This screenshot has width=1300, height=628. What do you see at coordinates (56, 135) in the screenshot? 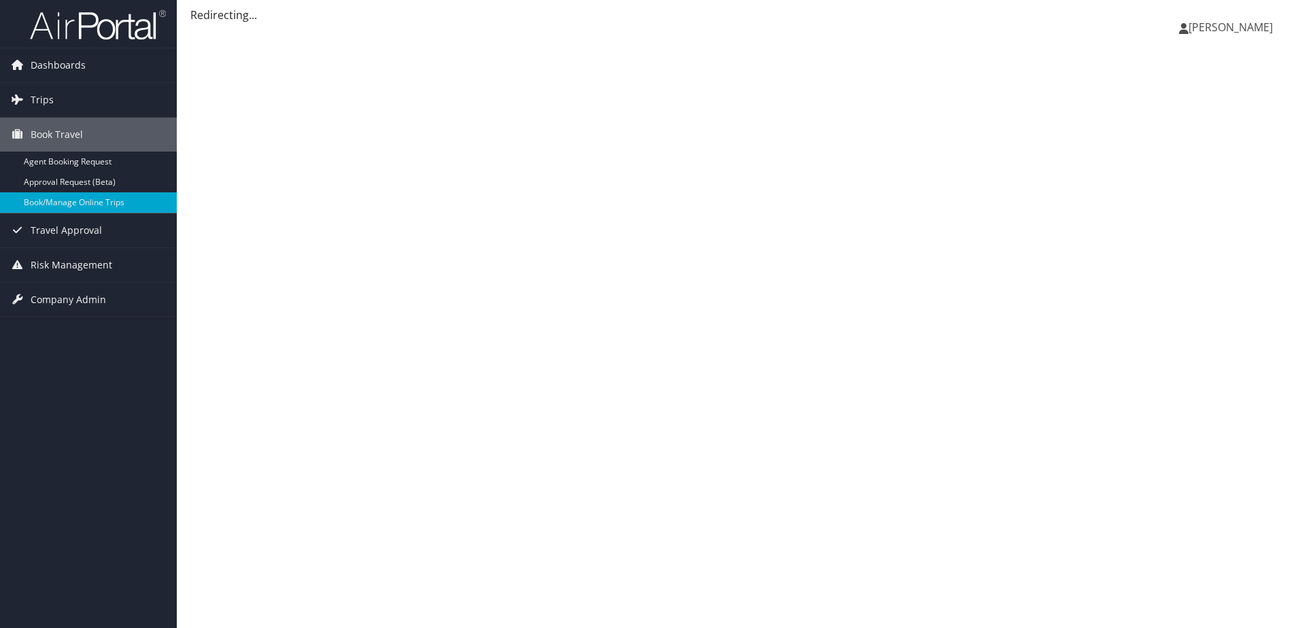
I see `span: Book Travel` at bounding box center [56, 135].